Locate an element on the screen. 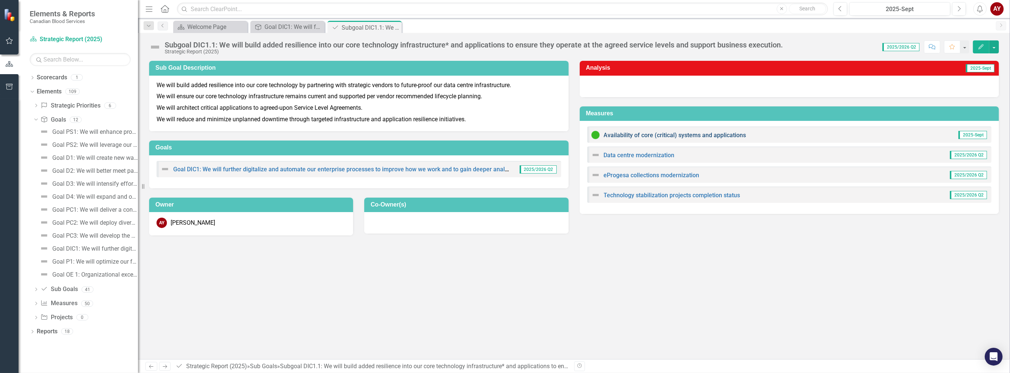 The height and width of the screenshot is (373, 1010). div: 2025-Sept is located at coordinates (899, 9).